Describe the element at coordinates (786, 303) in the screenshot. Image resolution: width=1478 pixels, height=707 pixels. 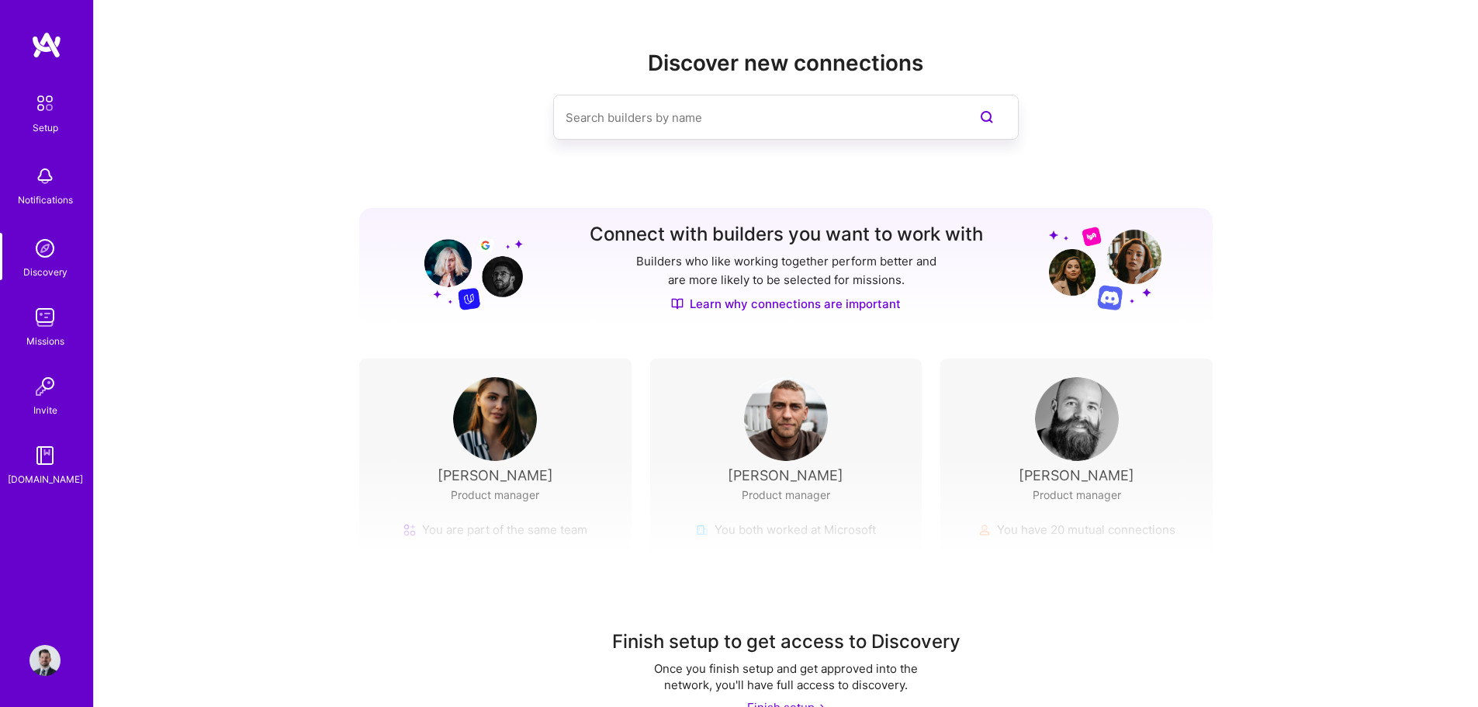
I see `a: Learn why connections are important` at that location.